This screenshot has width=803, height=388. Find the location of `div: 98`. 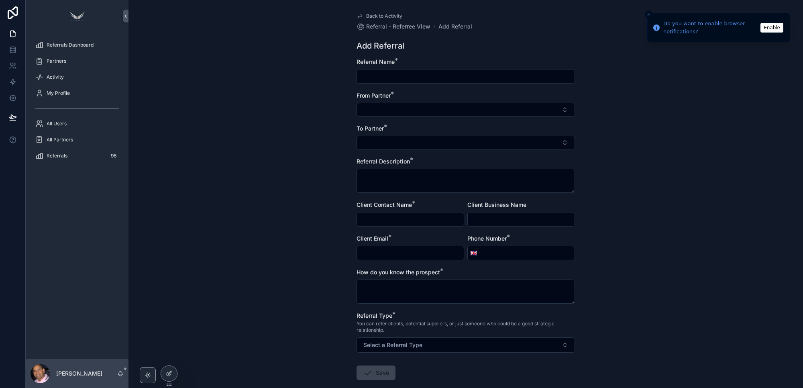

div: 98 is located at coordinates (114, 156).